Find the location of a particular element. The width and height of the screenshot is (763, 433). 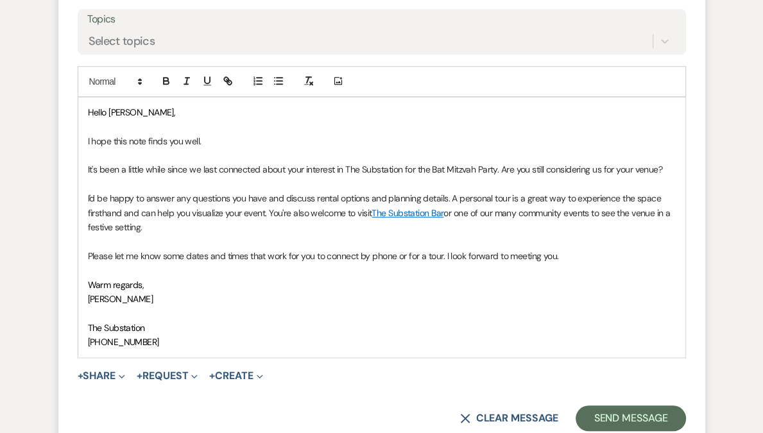

button: Send Message is located at coordinates (631, 419).